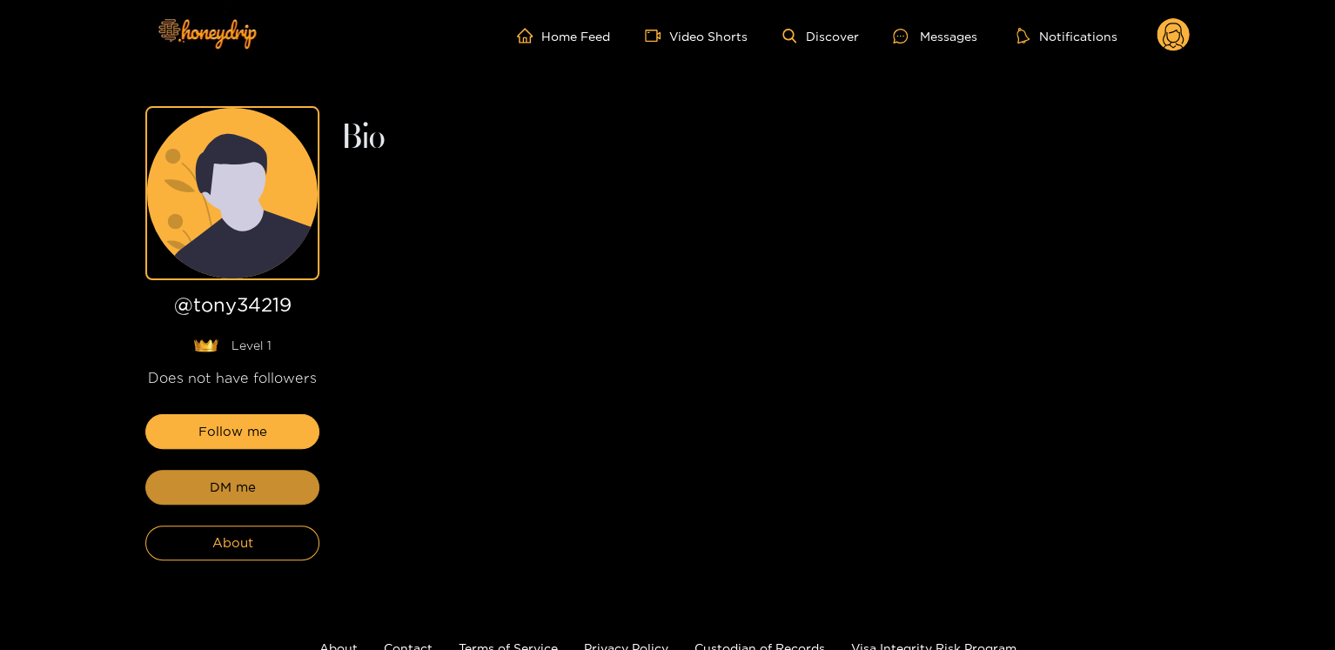 This screenshot has height=650, width=1335. I want to click on a: Video Shorts, so click(696, 36).